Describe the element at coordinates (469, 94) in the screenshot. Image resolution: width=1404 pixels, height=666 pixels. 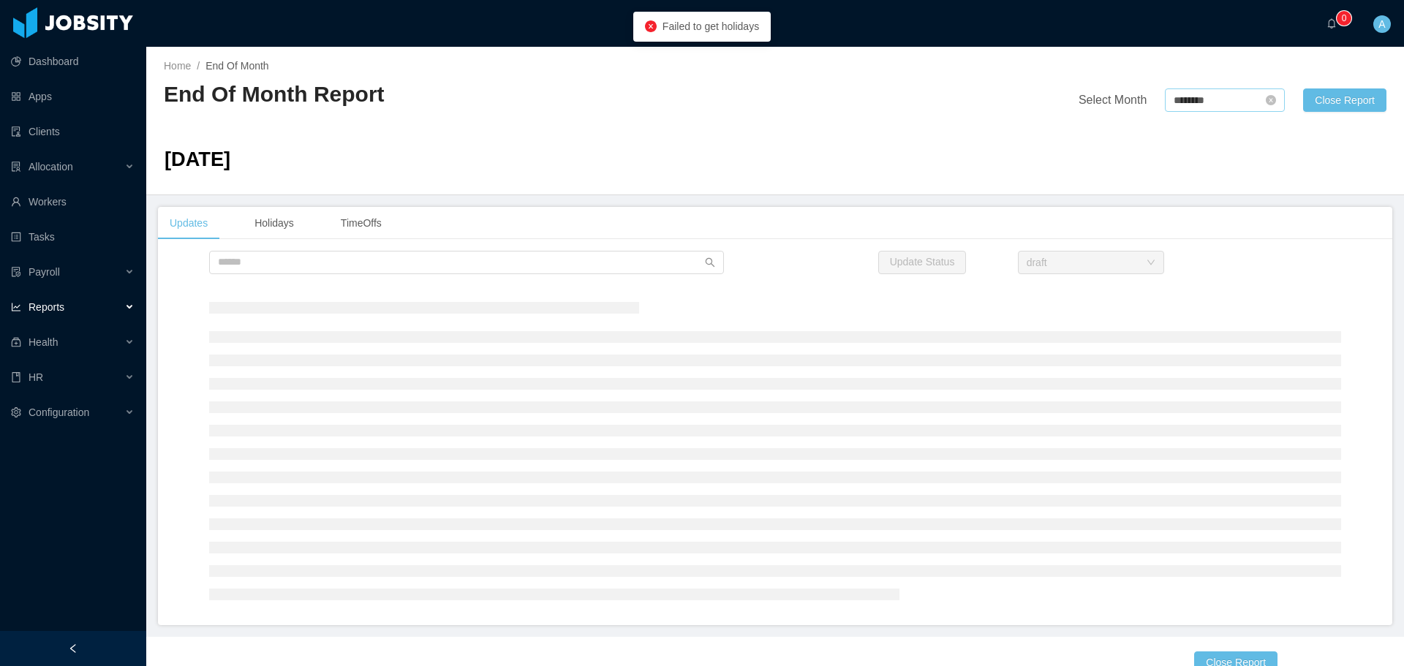
I see `h2: End Of Month Report` at that location.